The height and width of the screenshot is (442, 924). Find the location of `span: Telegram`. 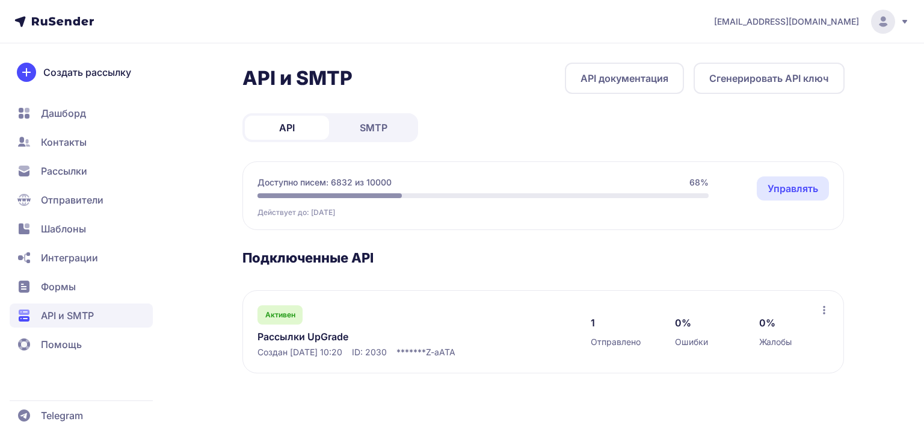

span: Telegram is located at coordinates (62, 415).